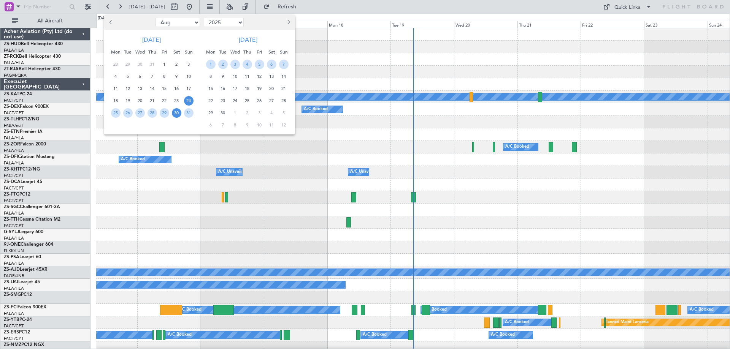  What do you see at coordinates (235, 89) in the screenshot?
I see `span: 17` at bounding box center [235, 89].